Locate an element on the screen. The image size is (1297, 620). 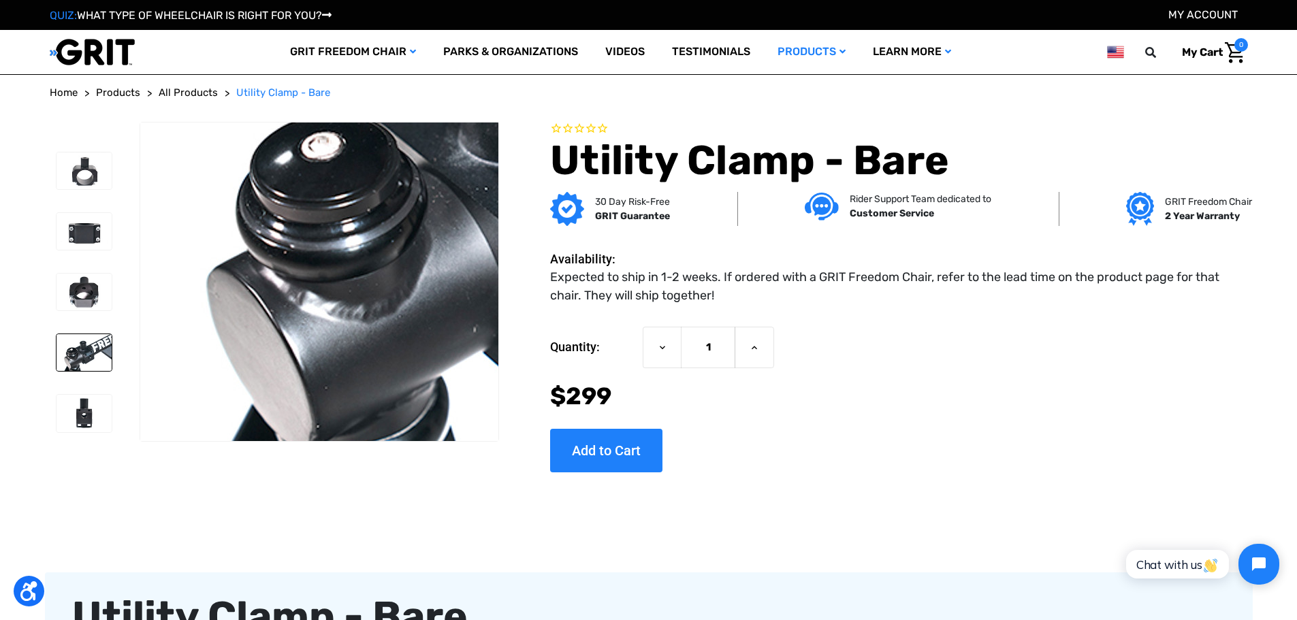
span: $299 is located at coordinates (581, 396).